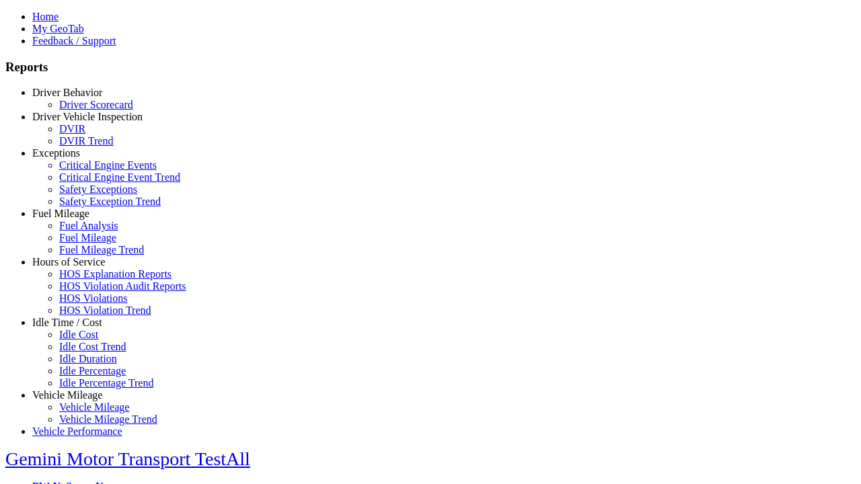 This screenshot has height=484, width=861. Describe the element at coordinates (67, 322) in the screenshot. I see `a: Idle Time / Cost` at that location.